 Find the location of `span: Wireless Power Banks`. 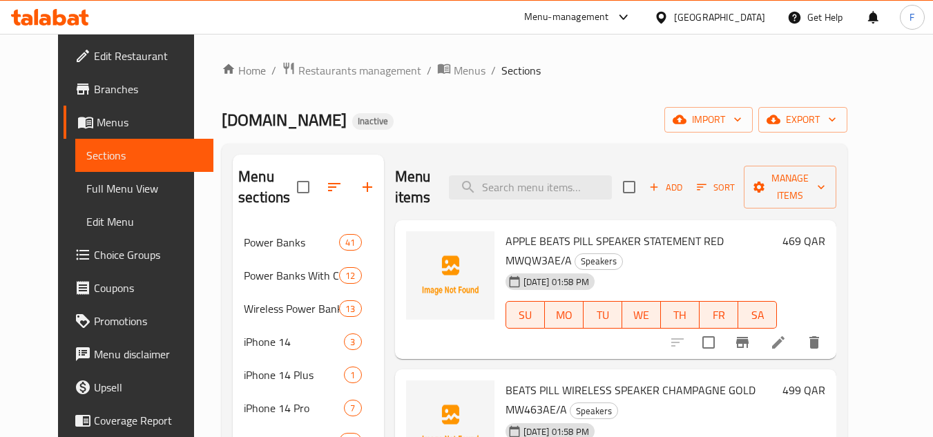

span: Wireless Power Banks is located at coordinates (291, 309).